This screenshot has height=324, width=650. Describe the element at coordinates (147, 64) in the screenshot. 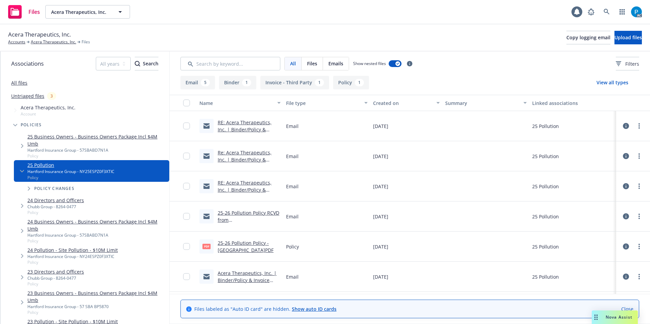

I see `div: Search` at that location.